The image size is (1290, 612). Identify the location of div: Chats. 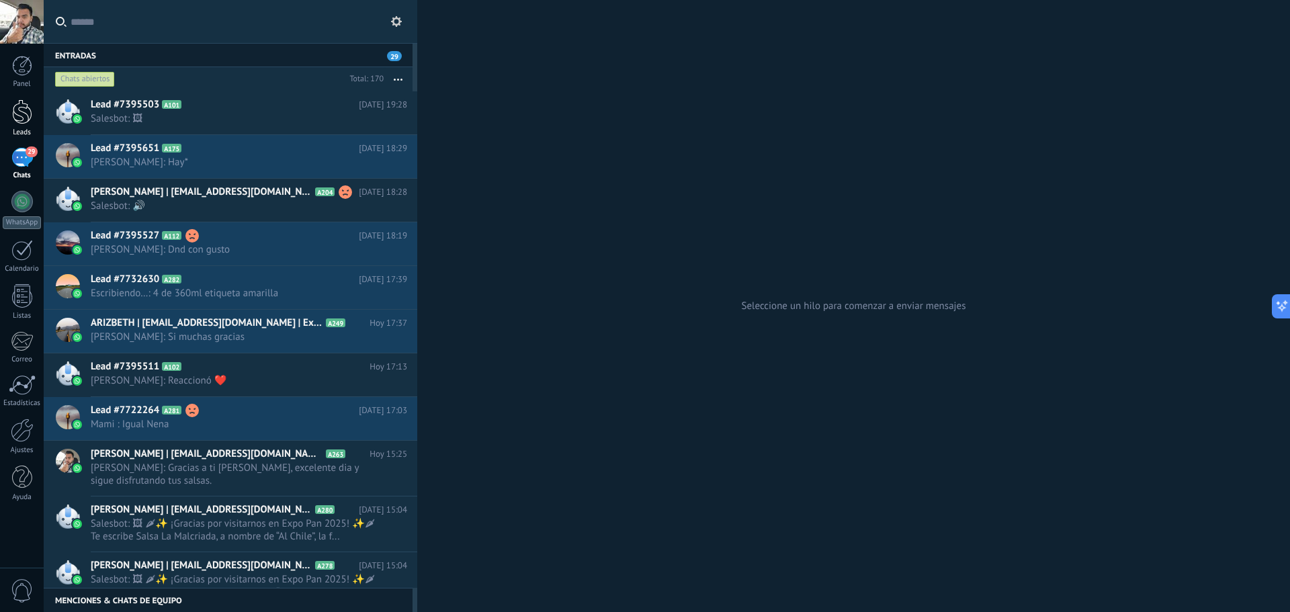
(22, 175).